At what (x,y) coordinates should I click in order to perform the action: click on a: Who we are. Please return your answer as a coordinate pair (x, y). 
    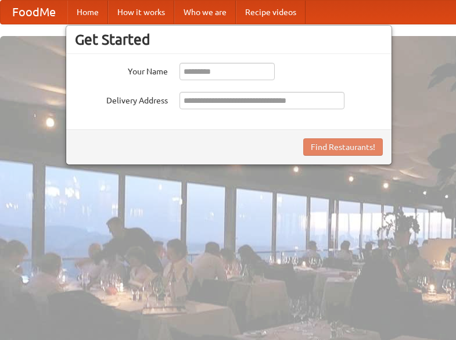
    Looking at the image, I should click on (205, 12).